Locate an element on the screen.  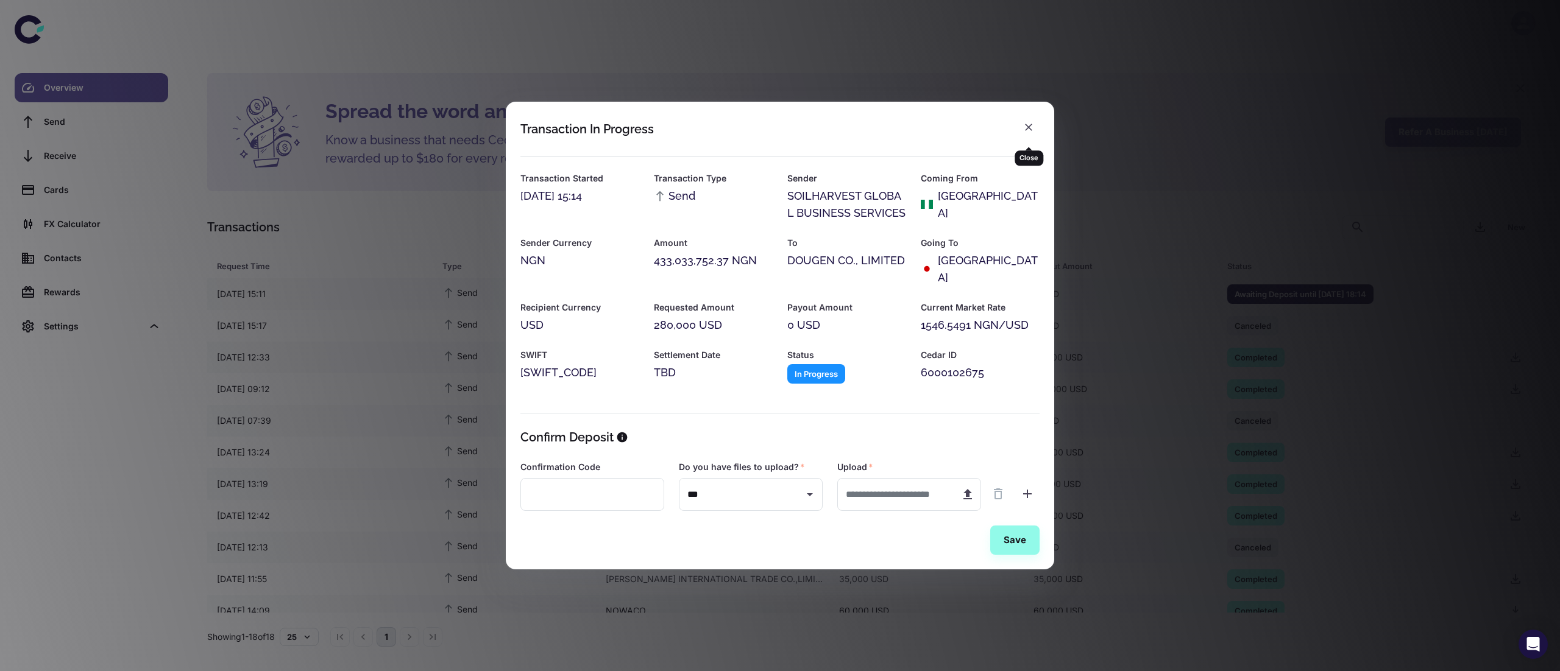
h6: Sender is located at coordinates (846, 178).